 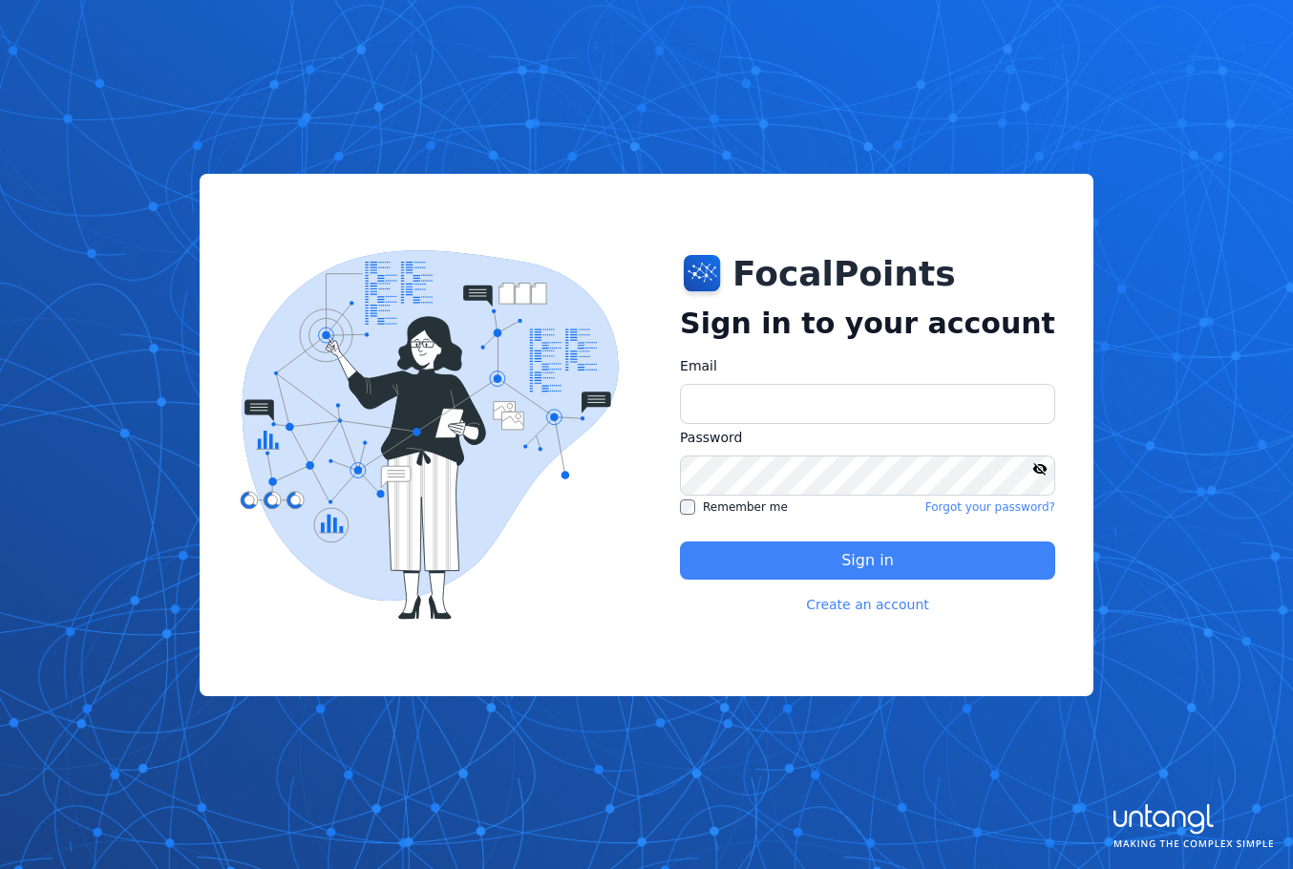 I want to click on label: Remember me, so click(x=734, y=507).